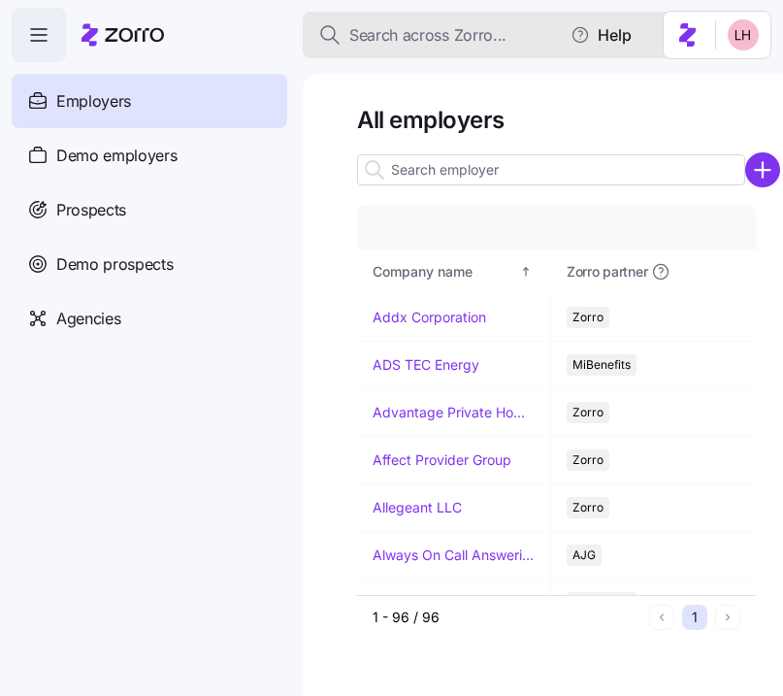 Image resolution: width=783 pixels, height=696 pixels. What do you see at coordinates (551, 170) in the screenshot?
I see `input: Search employer` at bounding box center [551, 170].